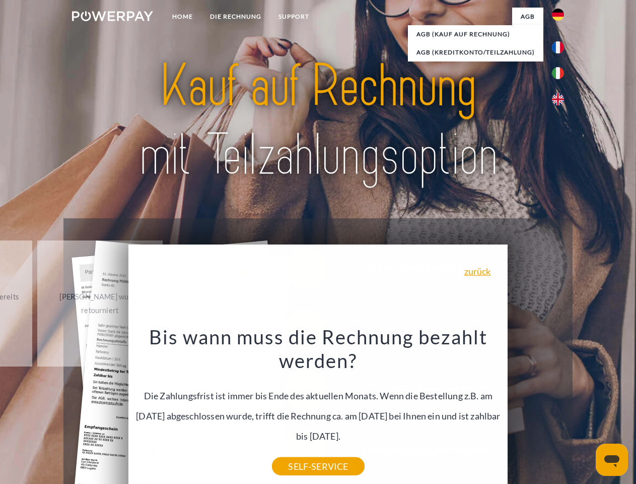  Describe the element at coordinates (478, 271) in the screenshot. I see `a: zurück` at that location.